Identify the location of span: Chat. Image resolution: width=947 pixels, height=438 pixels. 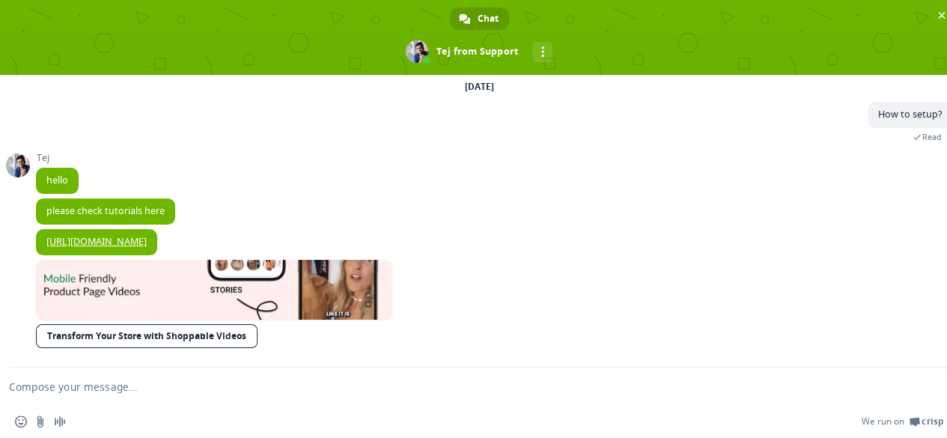
(488, 19).